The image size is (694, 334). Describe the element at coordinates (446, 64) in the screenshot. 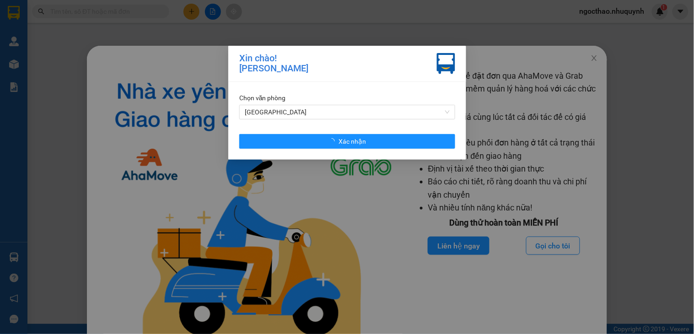

I see `img: vxr-icon` at that location.